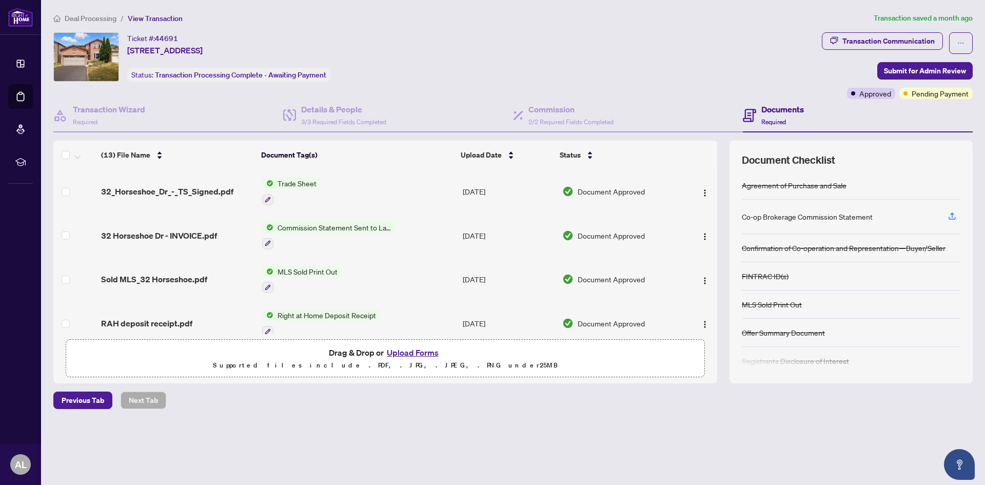 This screenshot has height=485, width=985. Describe the element at coordinates (86, 57) in the screenshot. I see `img: IMG-E12281143_1.jpg` at that location.